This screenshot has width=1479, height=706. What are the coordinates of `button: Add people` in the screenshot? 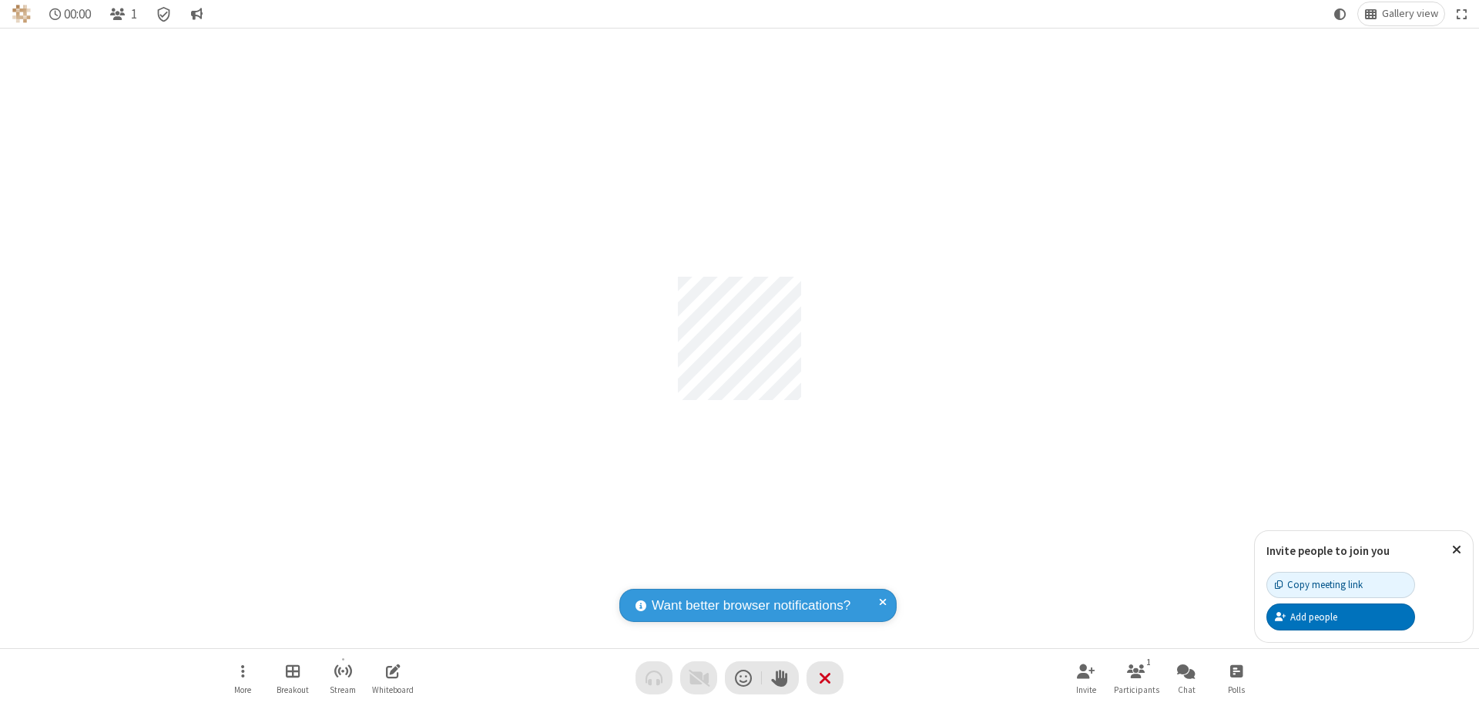 It's located at (1341, 616).